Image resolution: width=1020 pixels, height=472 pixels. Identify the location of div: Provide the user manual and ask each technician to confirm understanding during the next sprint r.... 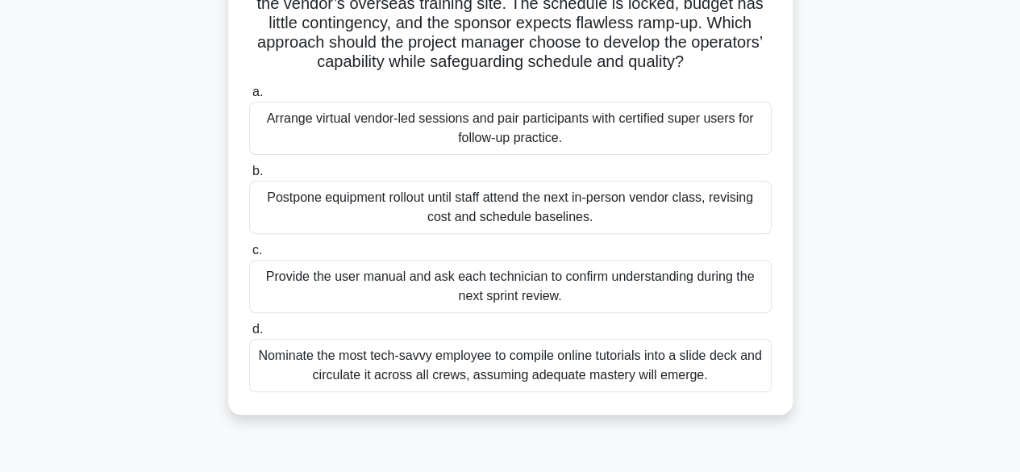
(510, 286).